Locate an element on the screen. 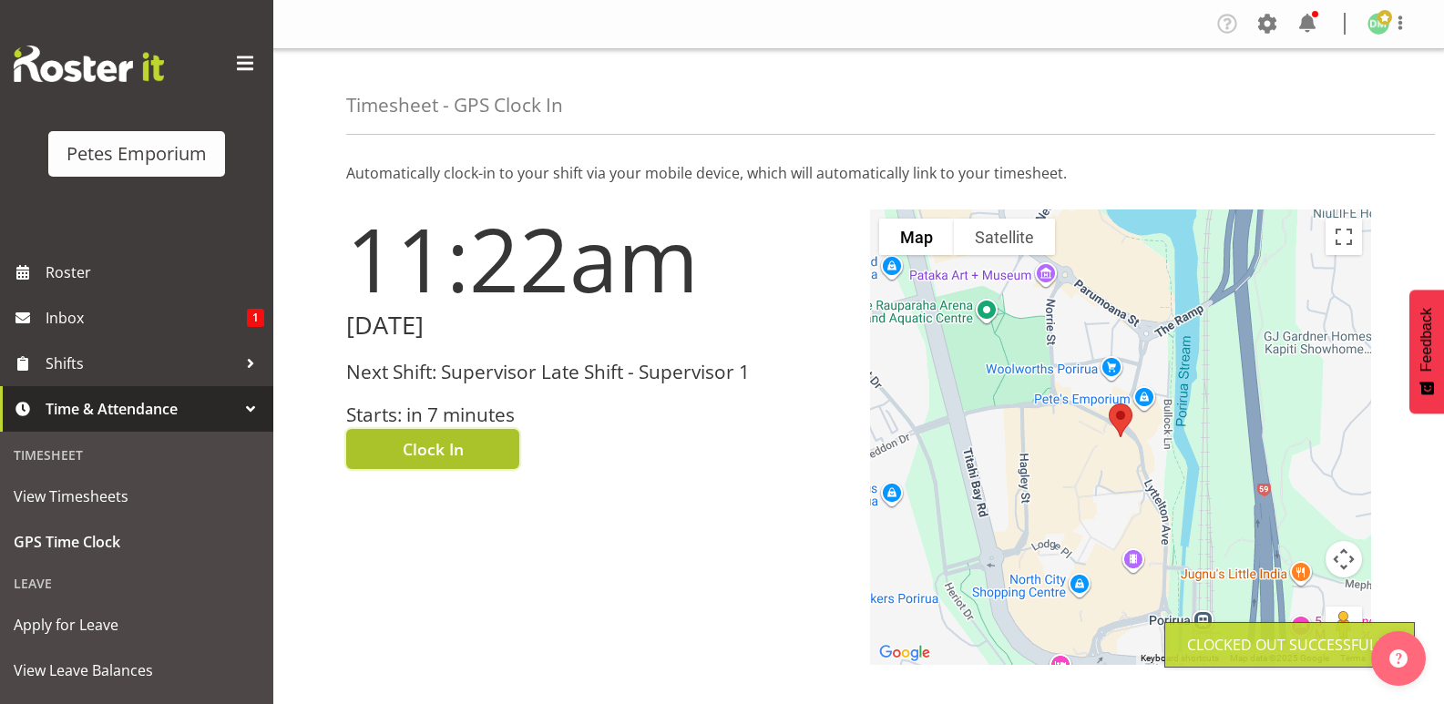 Image resolution: width=1444 pixels, height=704 pixels. span: Clock In is located at coordinates (433, 449).